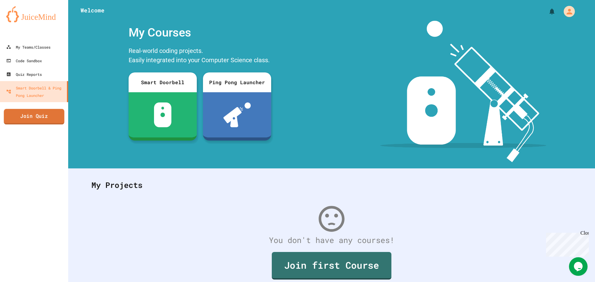 The width and height of the screenshot is (595, 282). I want to click on div: Ping Pong Launcher, so click(237, 82).